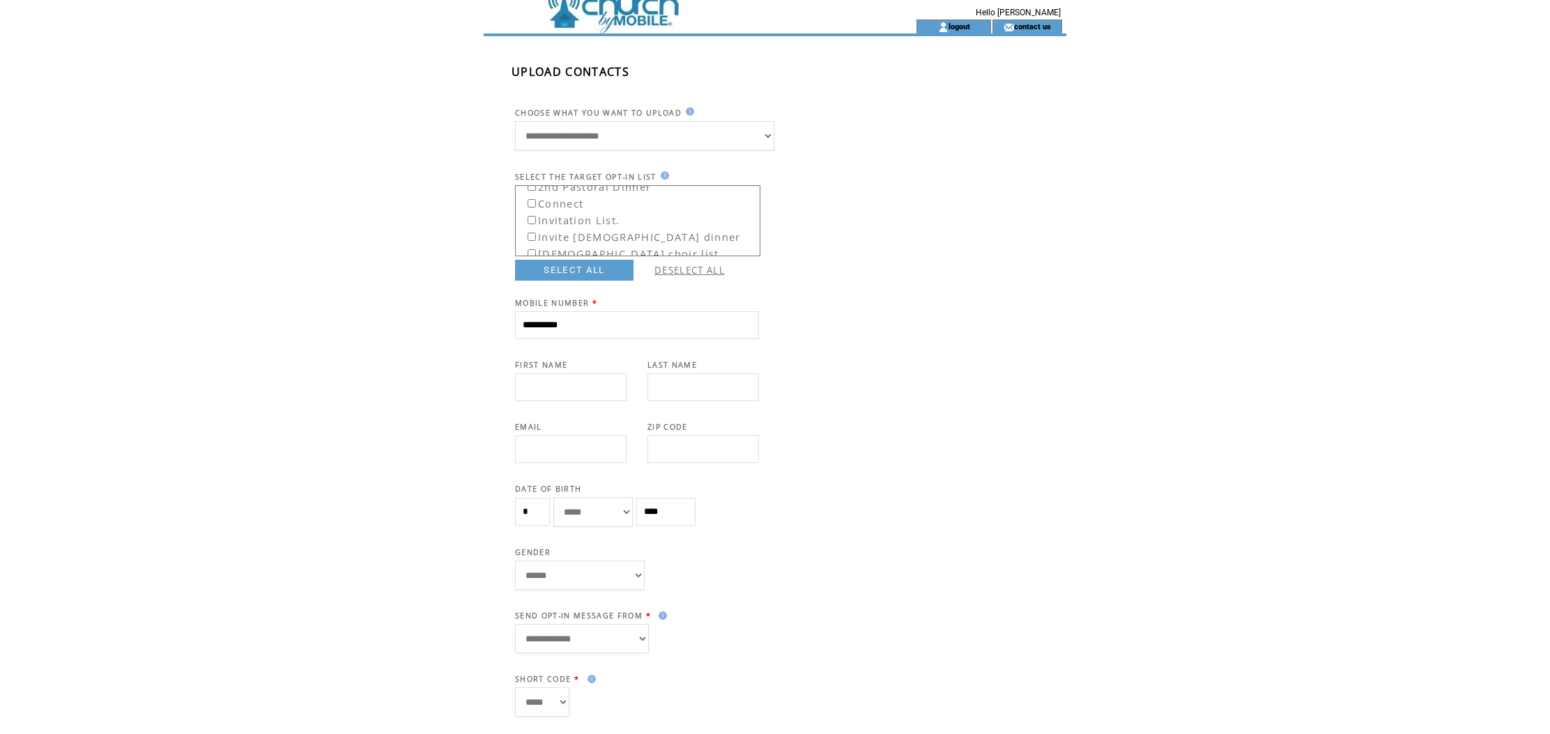 This screenshot has width=1550, height=734. Describe the element at coordinates (1008, 27) in the screenshot. I see `img: contact_us_icon.gif` at that location.